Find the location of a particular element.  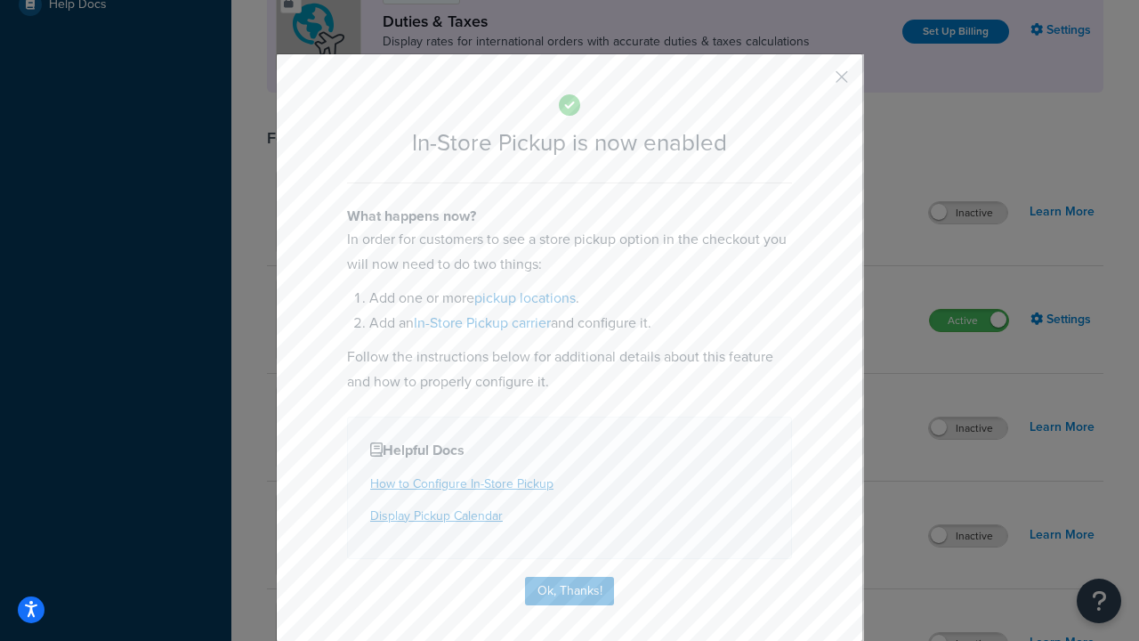

button: Ok, Thanks! is located at coordinates (570, 591).